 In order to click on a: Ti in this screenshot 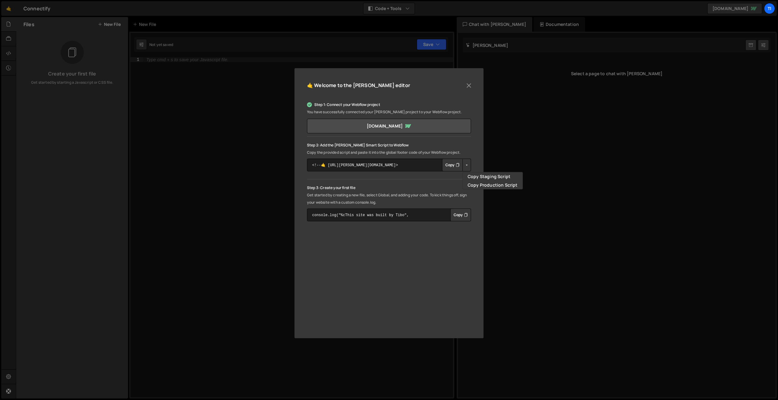, I will do `click(769, 9)`.